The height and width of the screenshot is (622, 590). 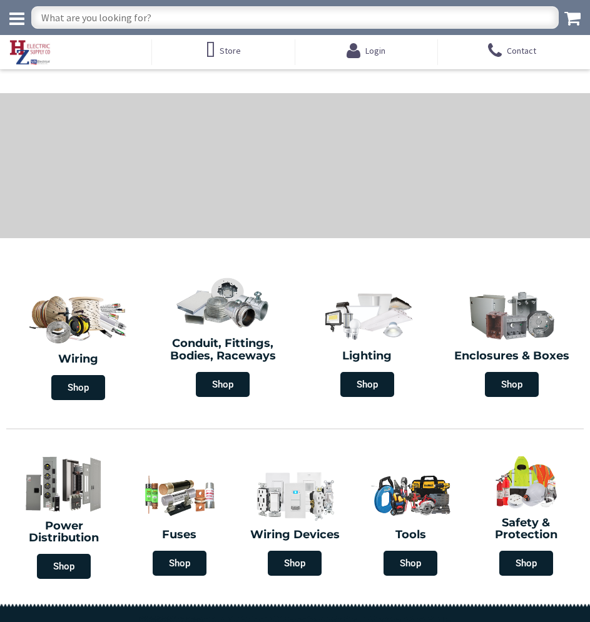 I want to click on a: Lighting Shop, so click(x=367, y=344).